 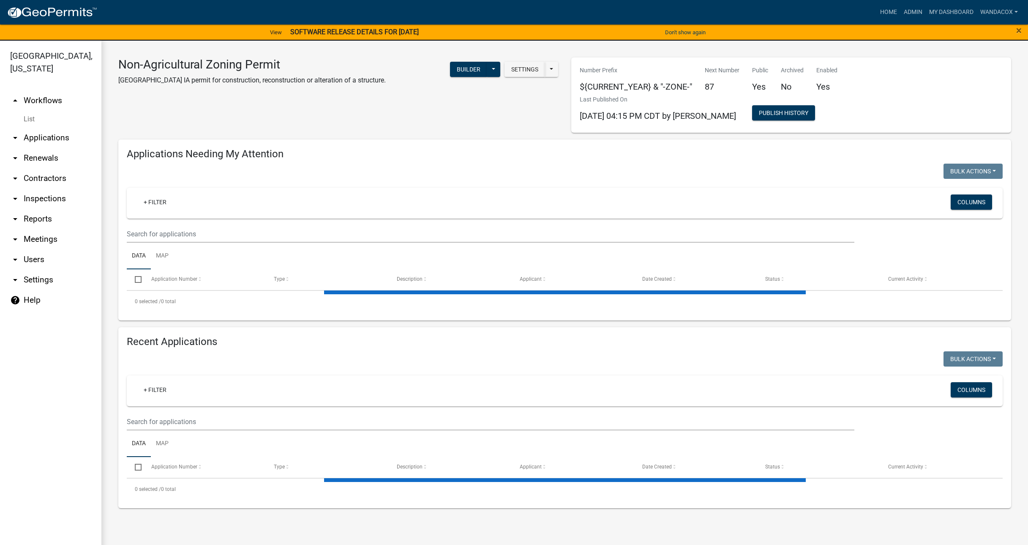 What do you see at coordinates (15, 101) in the screenshot?
I see `i: arrow_drop_up` at bounding box center [15, 101].